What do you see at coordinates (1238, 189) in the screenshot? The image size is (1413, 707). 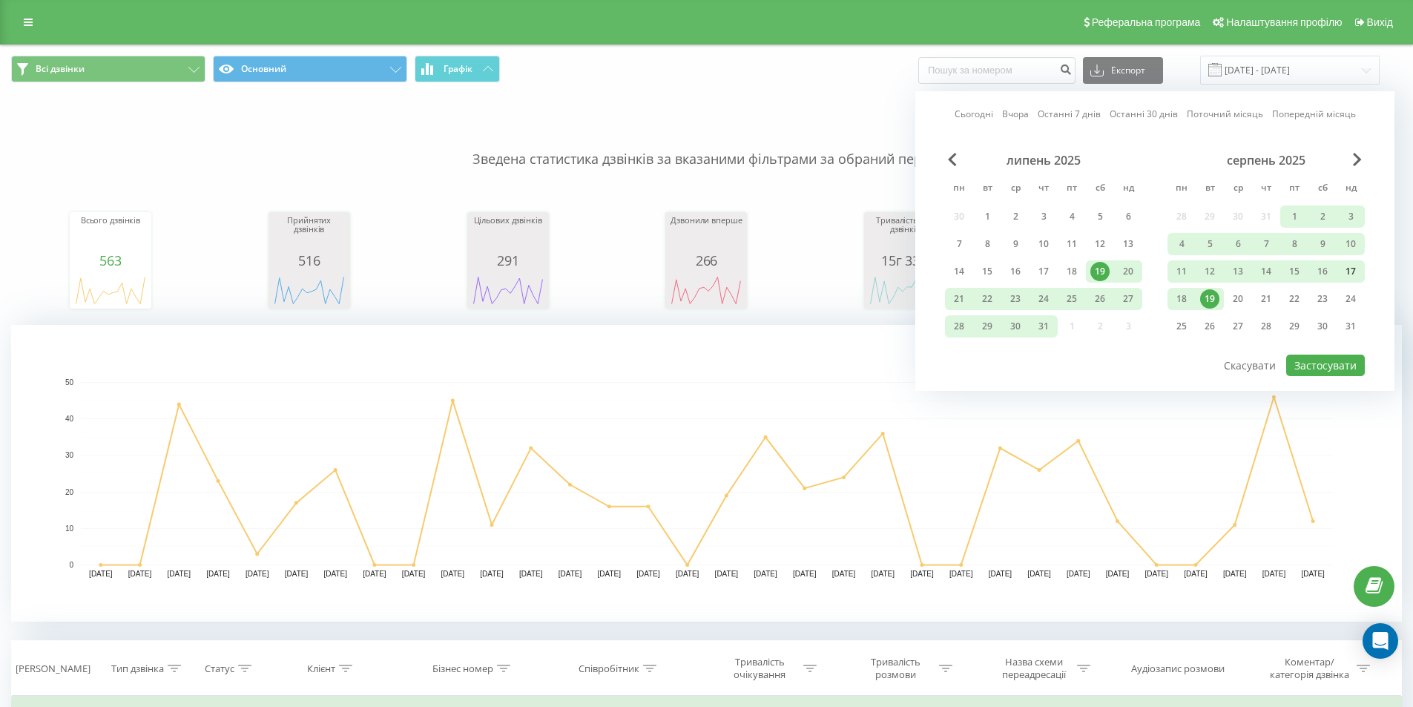 I see `abbr: середа` at bounding box center [1238, 189].